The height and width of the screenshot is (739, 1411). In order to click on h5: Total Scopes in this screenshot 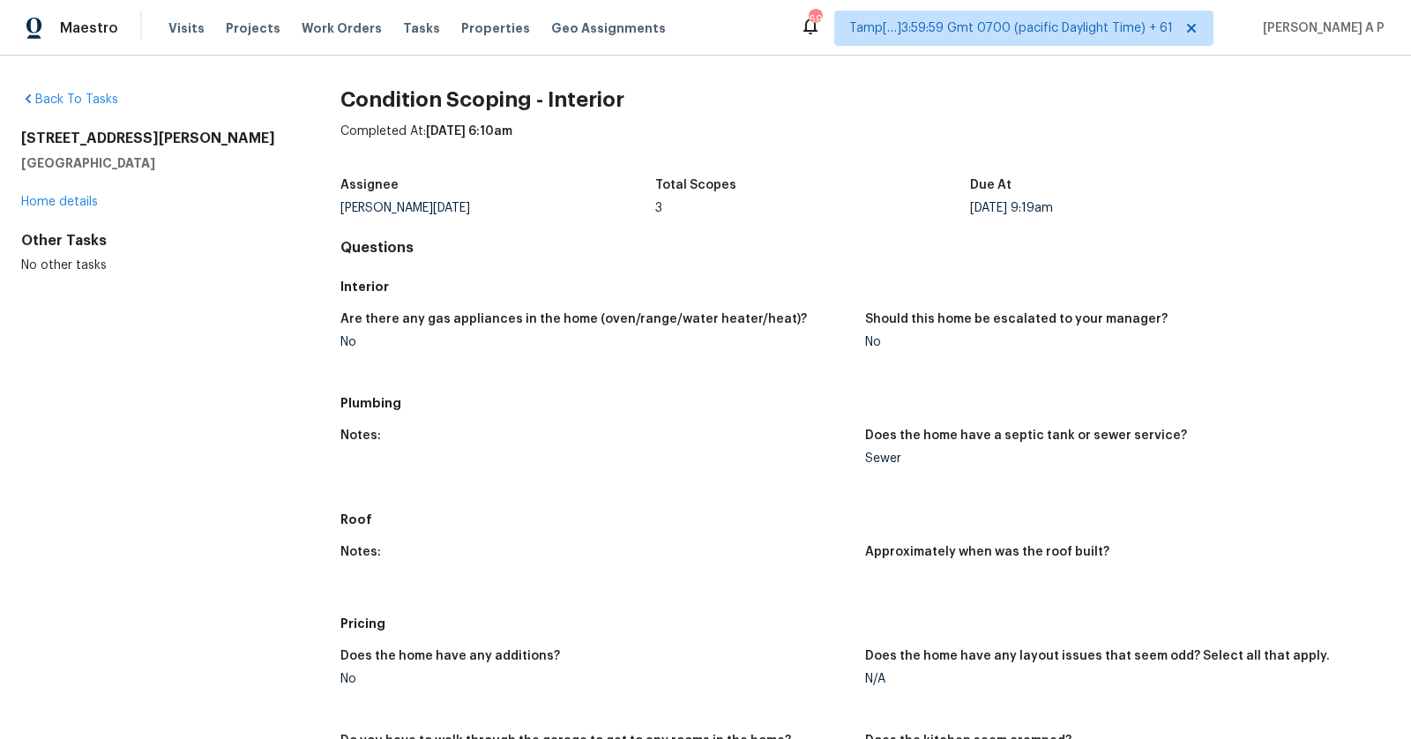, I will do `click(696, 185)`.